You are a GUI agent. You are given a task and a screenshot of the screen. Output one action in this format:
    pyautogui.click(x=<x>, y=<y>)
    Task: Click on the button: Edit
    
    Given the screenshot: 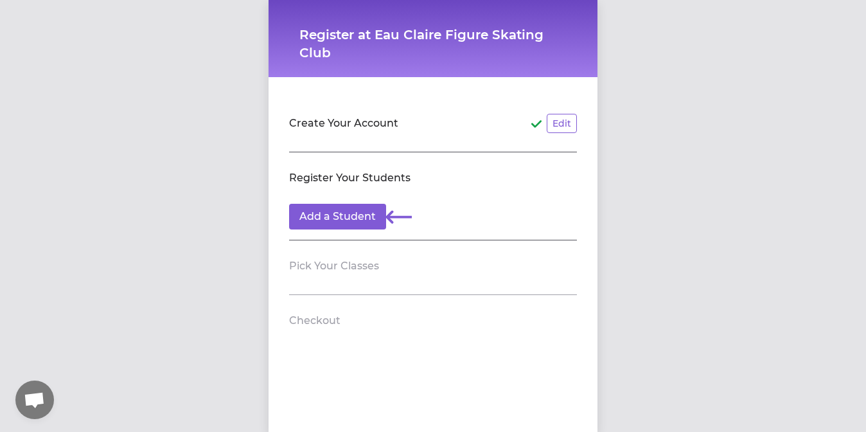 What is the action you would take?
    pyautogui.click(x=562, y=123)
    